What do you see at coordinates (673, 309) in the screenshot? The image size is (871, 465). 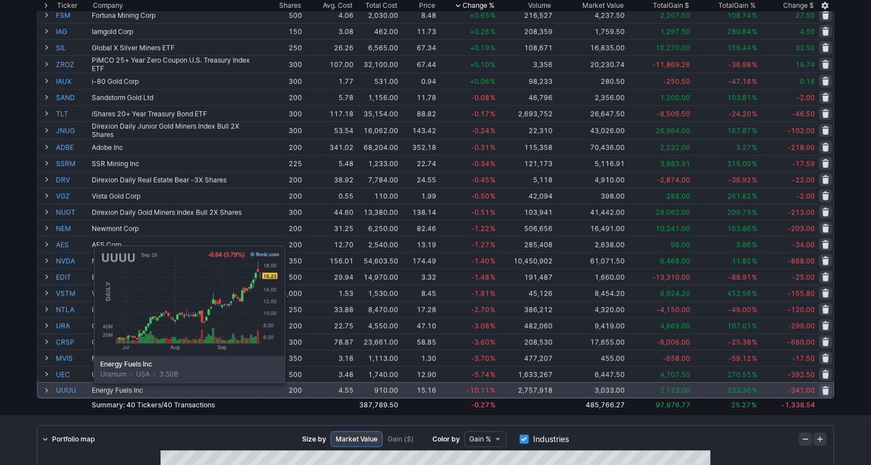 I see `span: -4,150.00` at bounding box center [673, 309].